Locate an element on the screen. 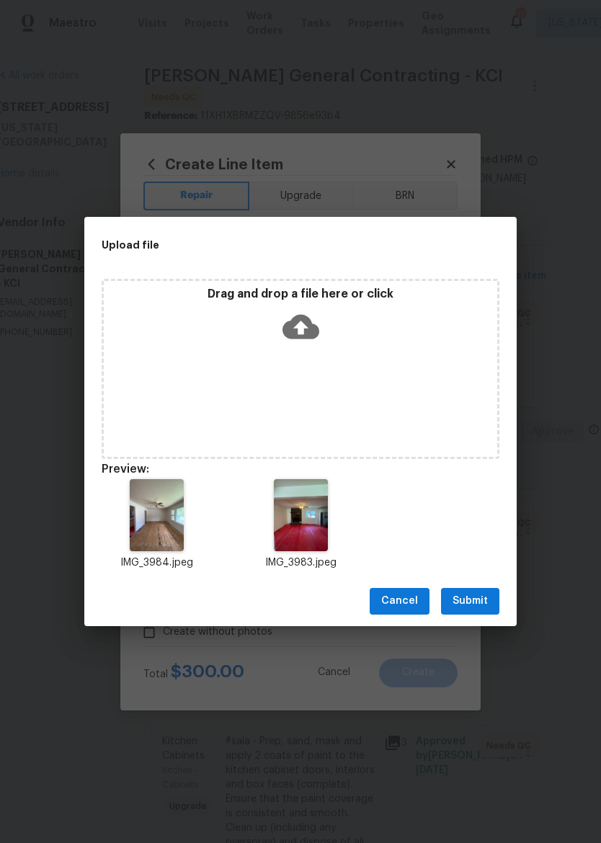 The image size is (601, 843). span: Cancel is located at coordinates (399, 601).